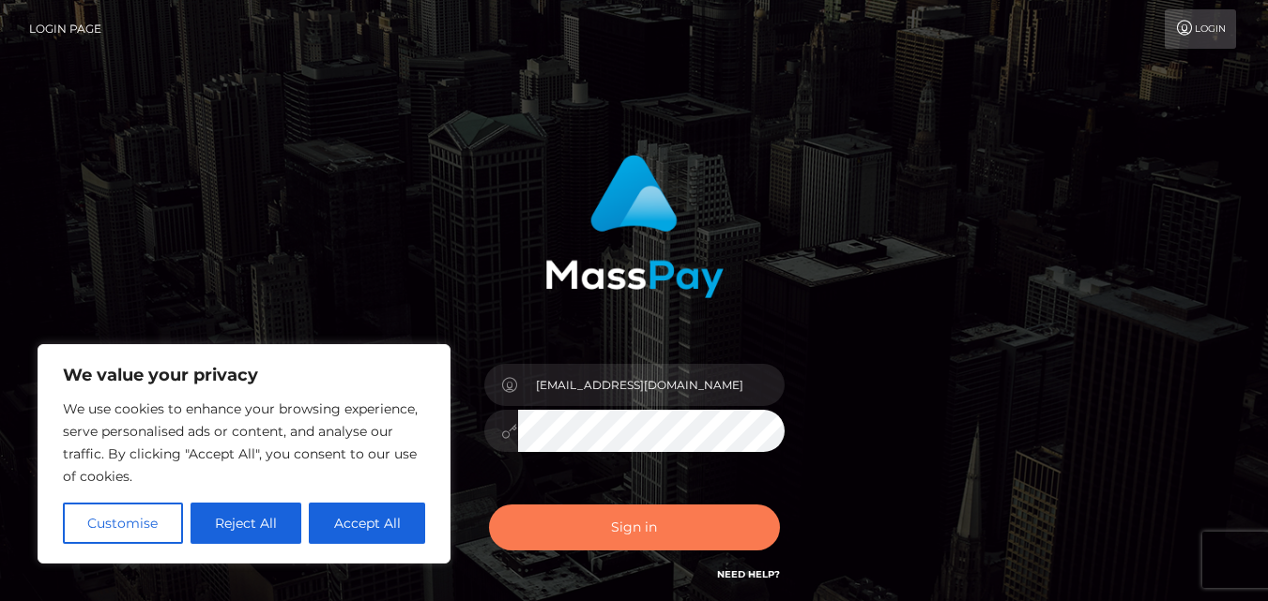 The image size is (1268, 601). Describe the element at coordinates (123, 524) in the screenshot. I see `button: Customise` at that location.